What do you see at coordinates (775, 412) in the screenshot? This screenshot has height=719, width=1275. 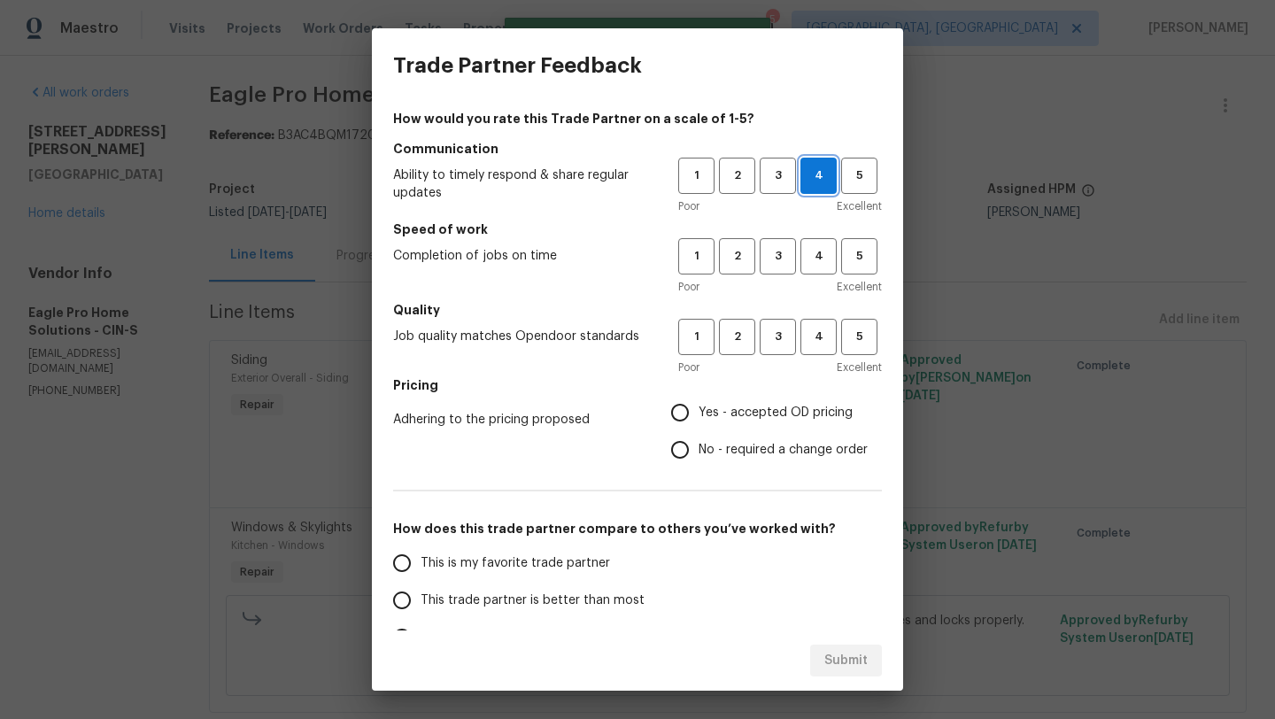 I see `span: Yes - accepted OD pricing` at bounding box center [775, 412].